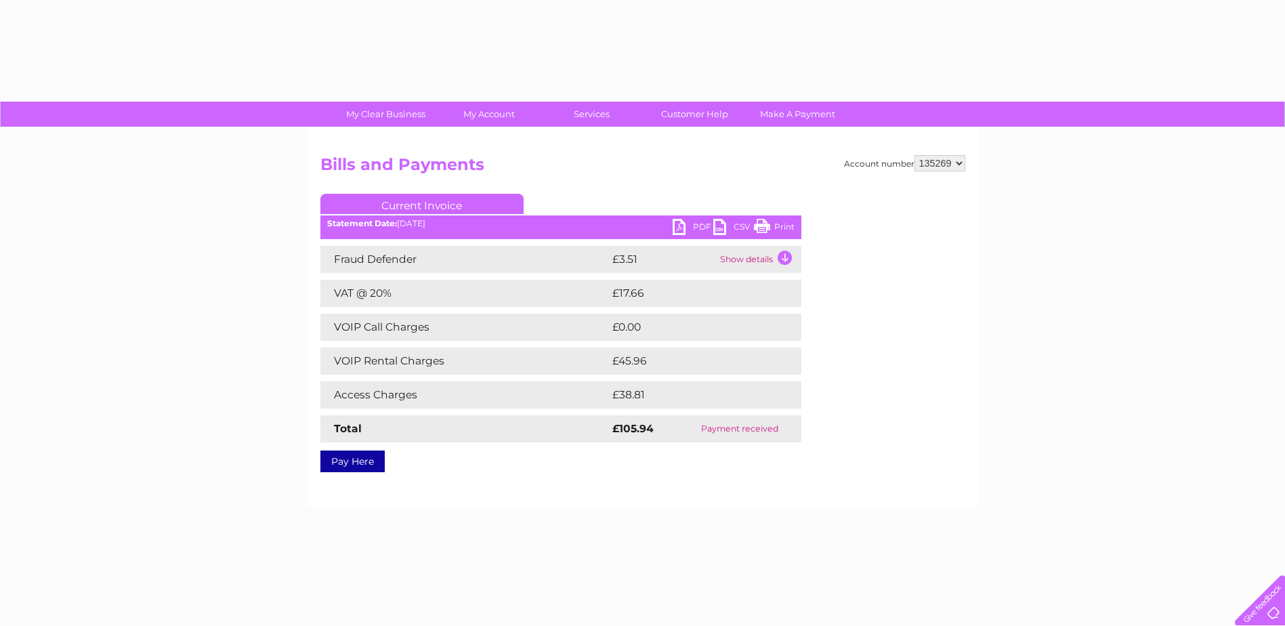 The height and width of the screenshot is (626, 1285). Describe the element at coordinates (693, 228) in the screenshot. I see `a: PDF` at that location.